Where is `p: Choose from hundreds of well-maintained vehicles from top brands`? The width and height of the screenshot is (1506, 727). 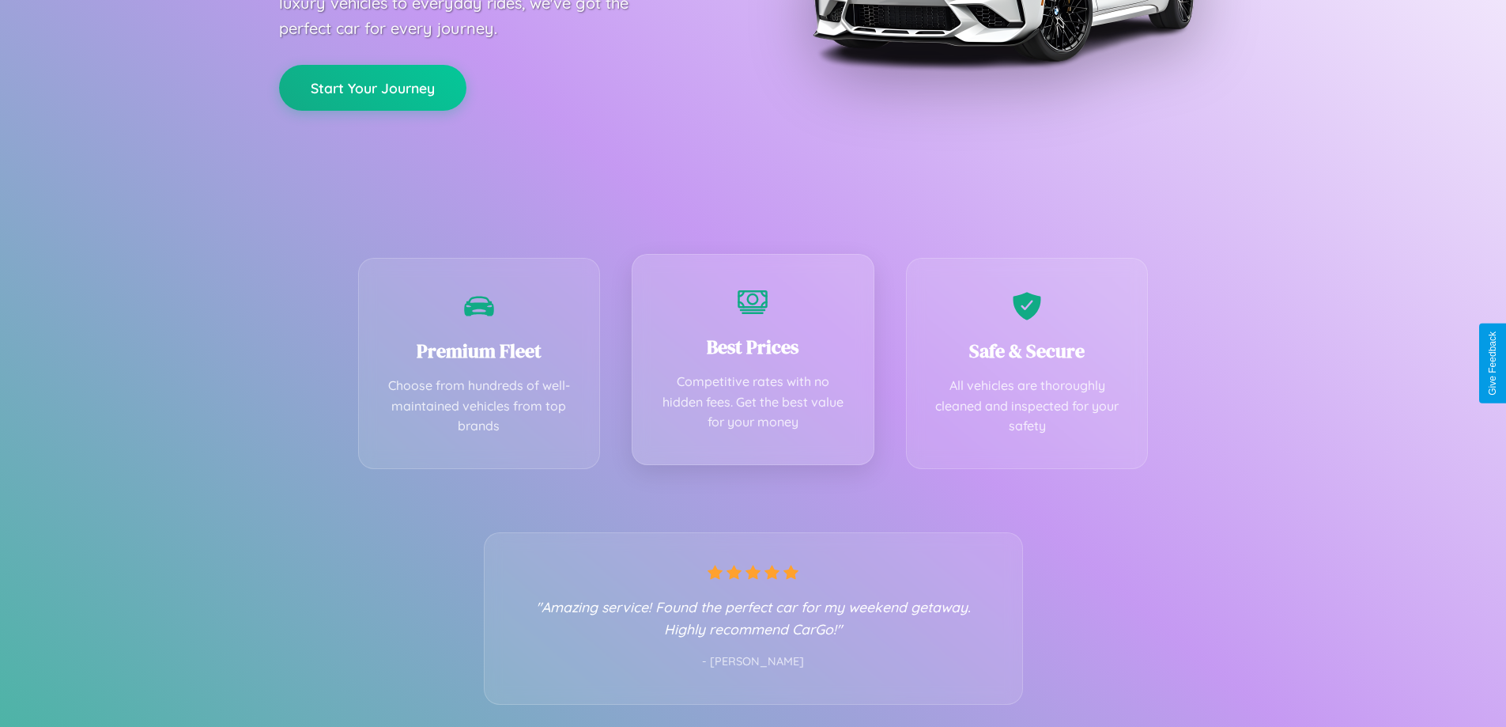 p: Choose from hundreds of well-maintained vehicles from top brands is located at coordinates (479, 406).